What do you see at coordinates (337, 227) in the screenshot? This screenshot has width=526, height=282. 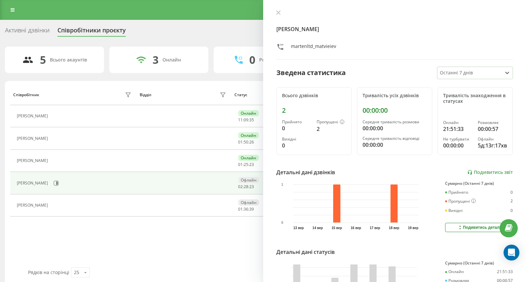 I see `text: 15 вер` at bounding box center [337, 227].